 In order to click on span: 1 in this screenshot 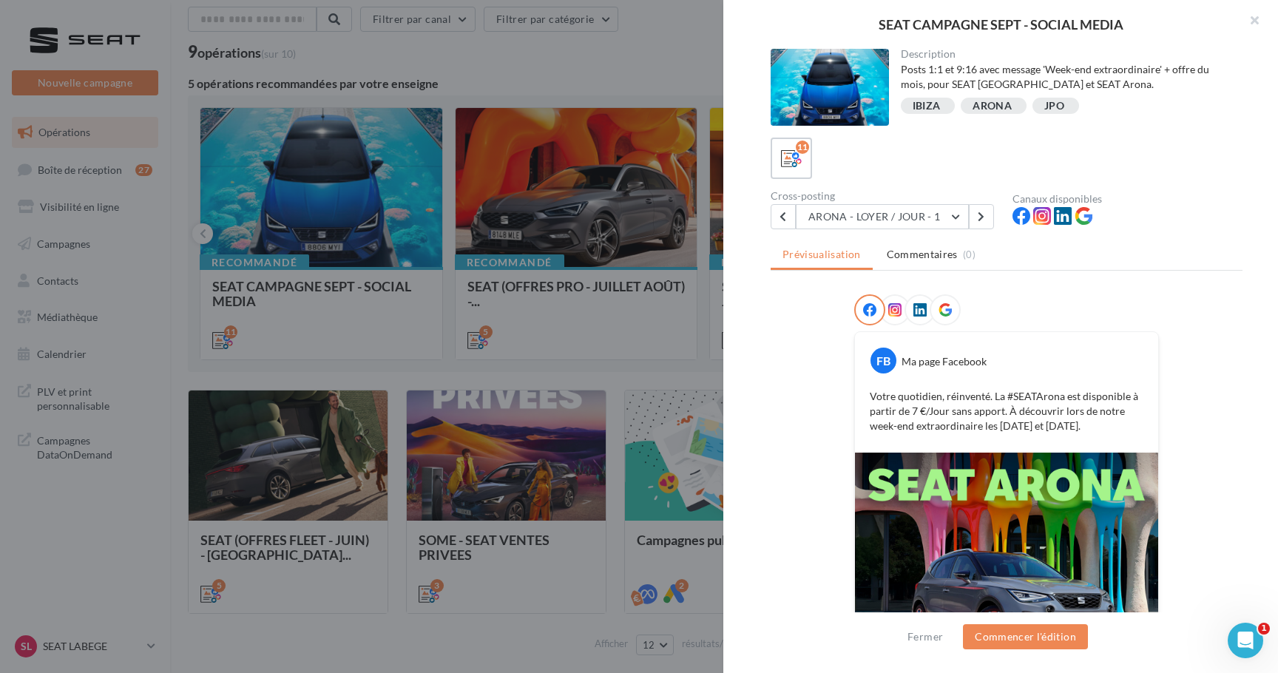, I will do `click(1264, 629)`.